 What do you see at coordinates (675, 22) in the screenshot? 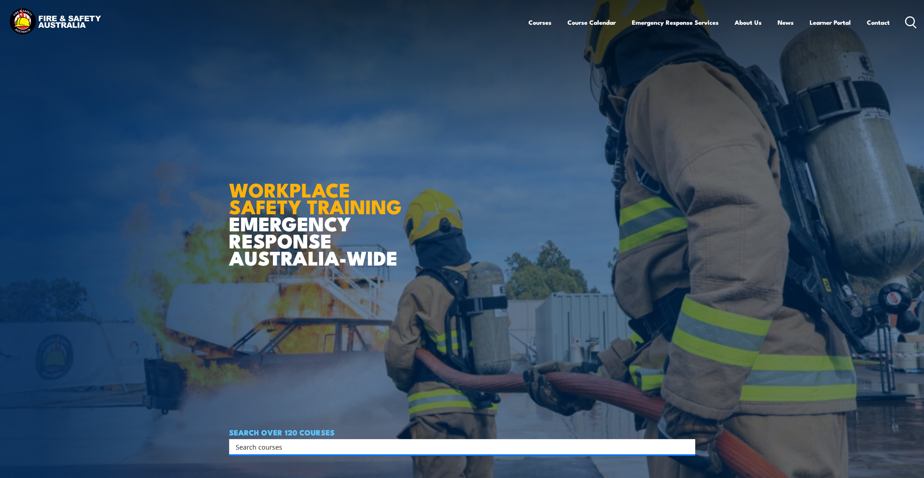
I see `a: Emergency Response Services` at bounding box center [675, 22].